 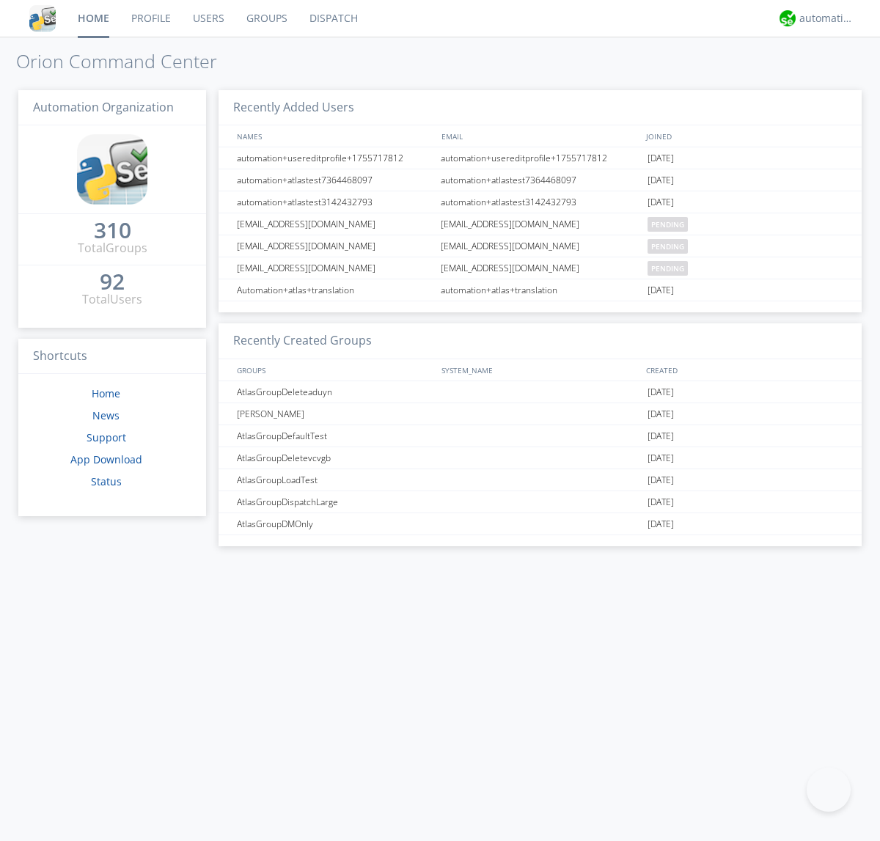 What do you see at coordinates (745, 136) in the screenshot?
I see `div: JOINED` at bounding box center [745, 136].